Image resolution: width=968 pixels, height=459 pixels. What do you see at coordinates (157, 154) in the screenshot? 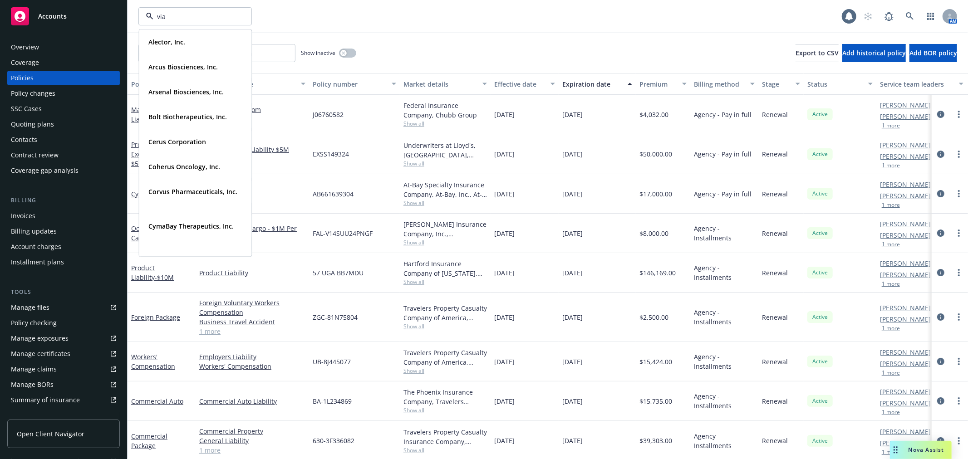
I see `span: - Excess Products $5M xs $10M` at bounding box center [157, 154].